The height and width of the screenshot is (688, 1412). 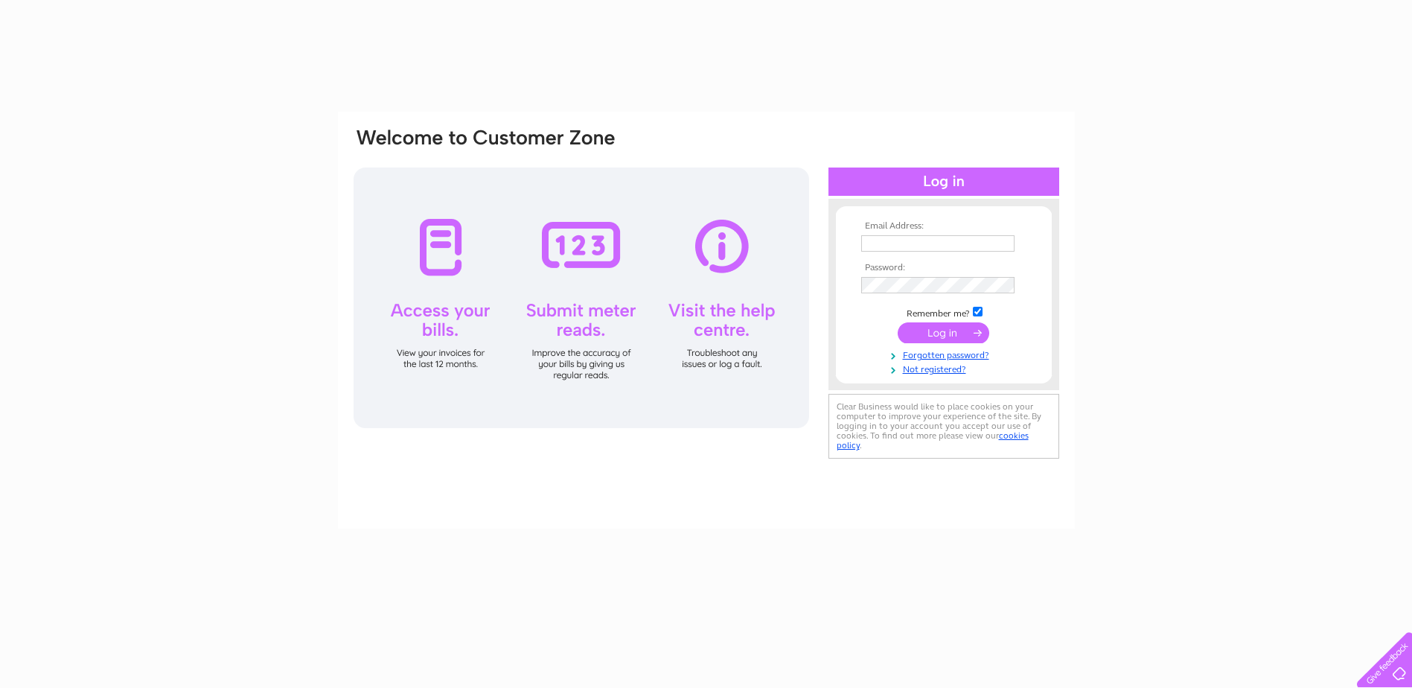 I want to click on a: Not registered?, so click(x=945, y=368).